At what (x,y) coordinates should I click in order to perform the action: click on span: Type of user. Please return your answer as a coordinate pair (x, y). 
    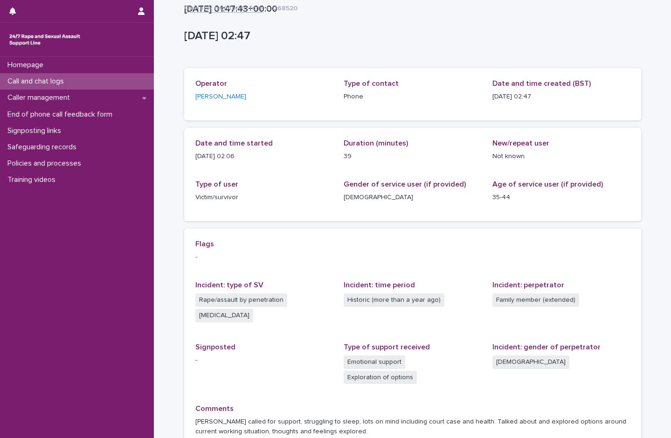
    Looking at the image, I should click on (217, 184).